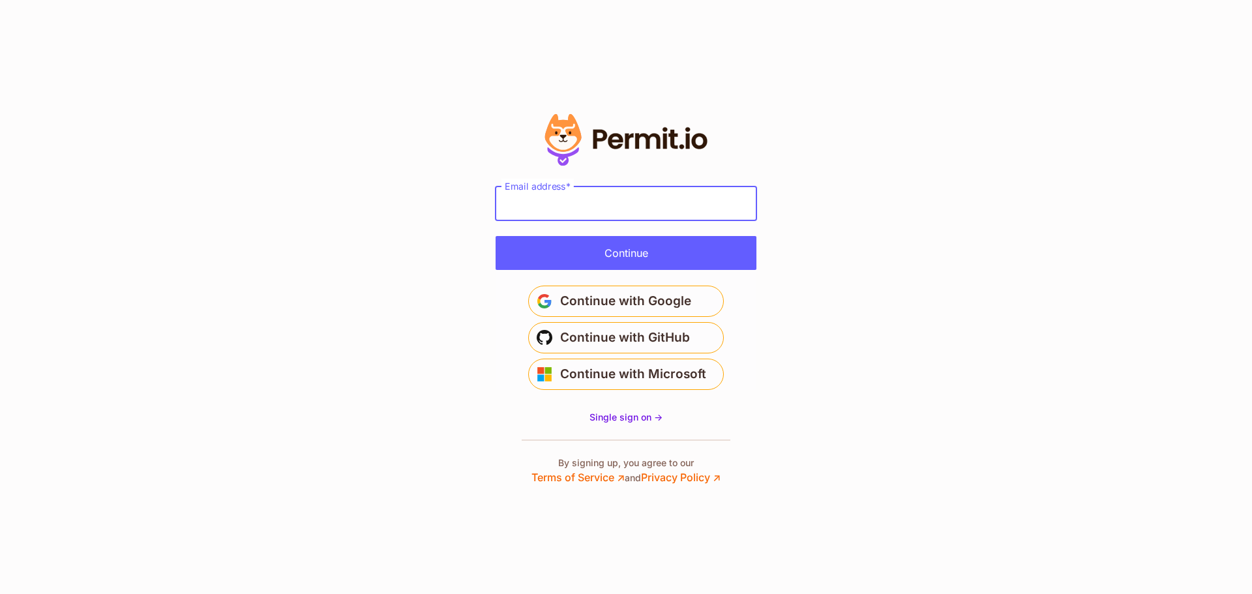 Image resolution: width=1252 pixels, height=594 pixels. I want to click on p: By signing up, you agree to our and, so click(626, 471).